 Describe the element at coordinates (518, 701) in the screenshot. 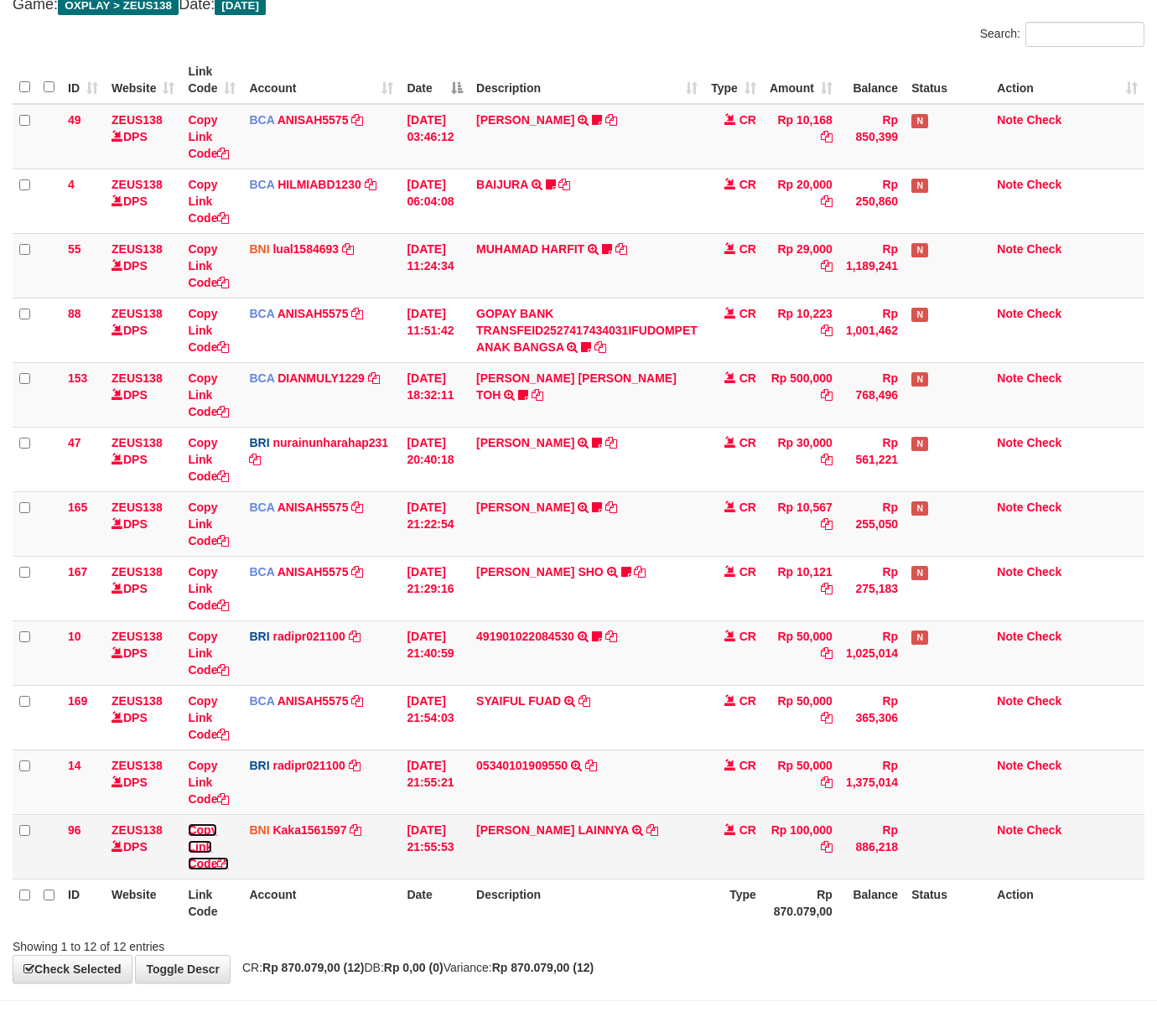

I see `a: SYAIFUL FUAD` at that location.